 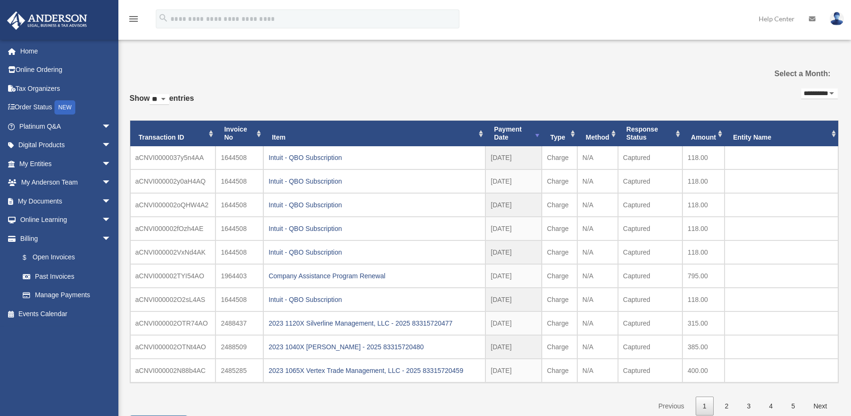 I want to click on i: search, so click(x=163, y=18).